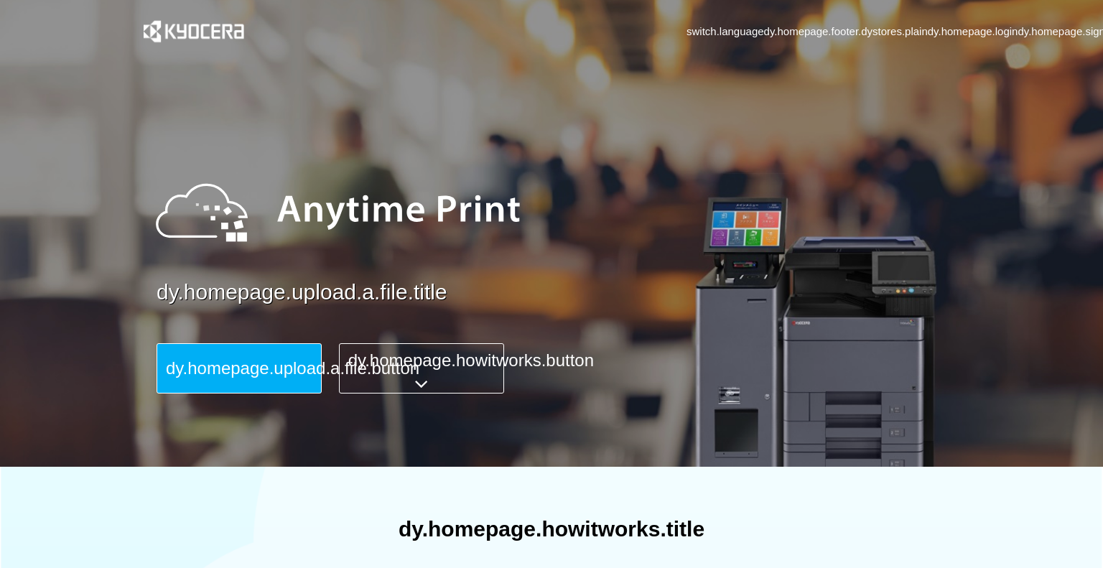 The height and width of the screenshot is (568, 1103). Describe the element at coordinates (846, 31) in the screenshot. I see `a: dy.homepage.footer.dystores.plain` at that location.